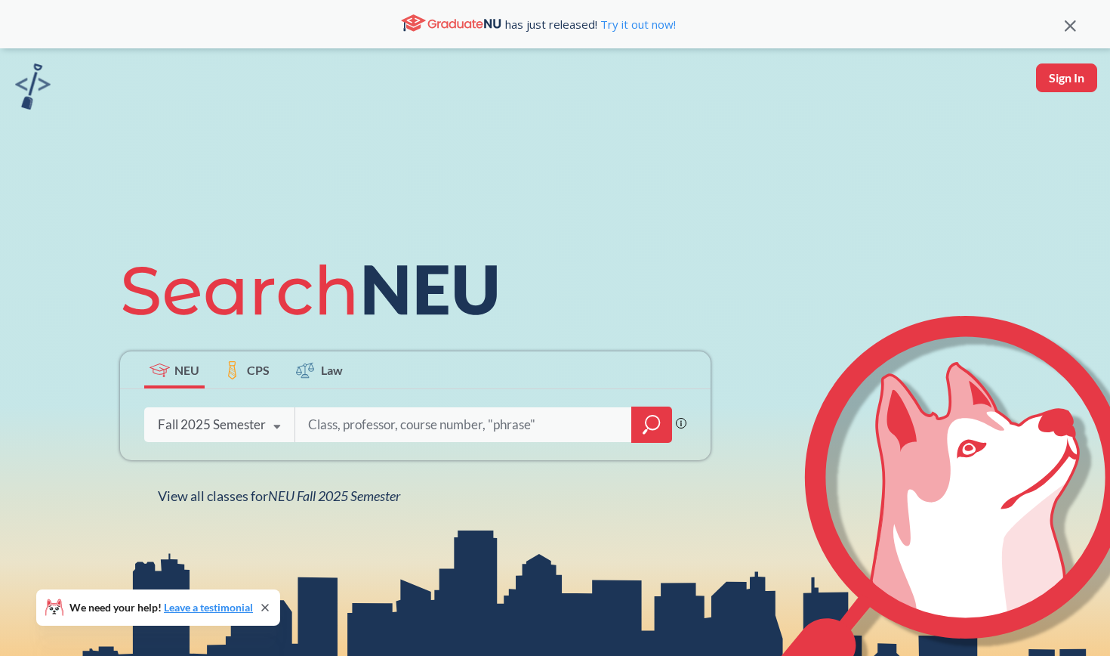 This screenshot has width=1110, height=656. I want to click on span: has just released!, so click(591, 24).